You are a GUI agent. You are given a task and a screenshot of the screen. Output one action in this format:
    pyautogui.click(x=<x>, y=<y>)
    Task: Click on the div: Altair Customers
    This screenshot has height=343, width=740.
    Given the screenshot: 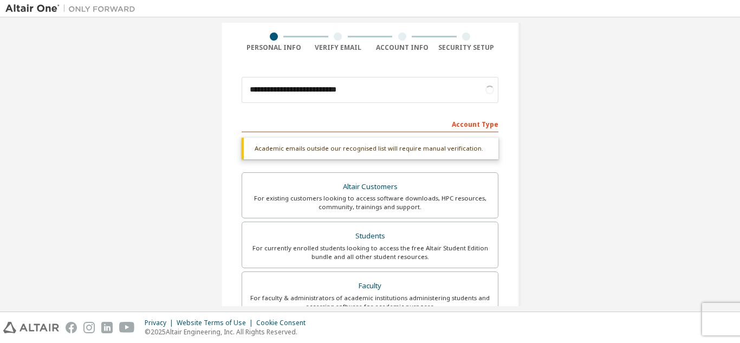 What is the action you would take?
    pyautogui.click(x=370, y=187)
    